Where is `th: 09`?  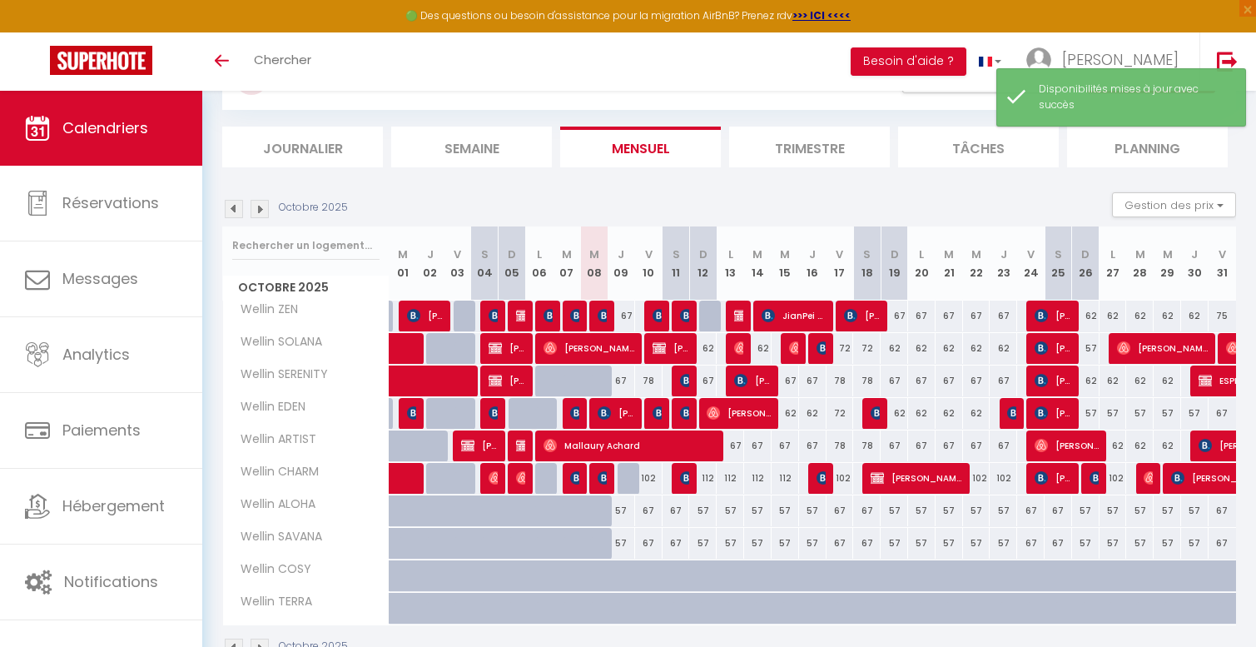
th: 09 is located at coordinates (621, 263).